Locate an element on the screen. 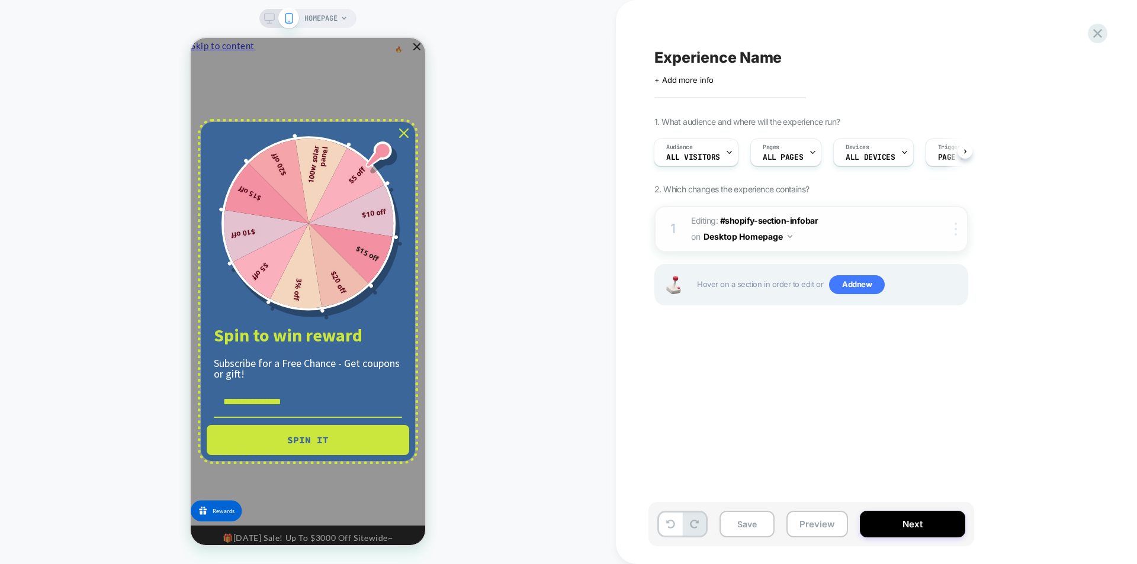 This screenshot has width=1137, height=564. img: down arrow is located at coordinates (790, 236).